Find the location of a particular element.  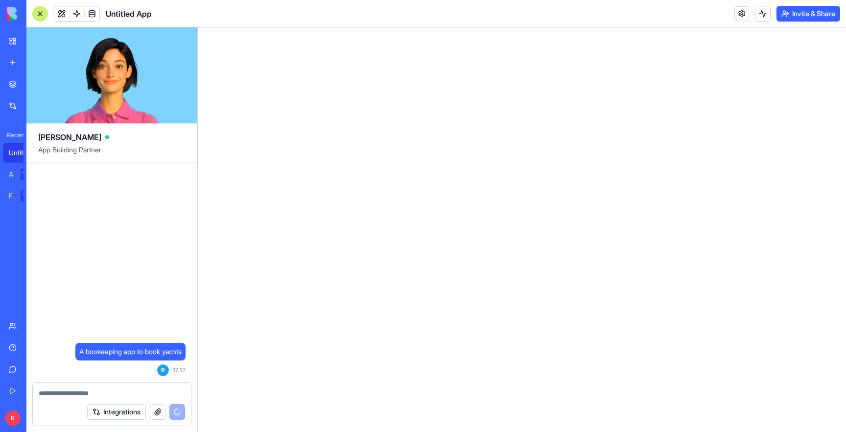

button: Invite & Share is located at coordinates (808, 14).